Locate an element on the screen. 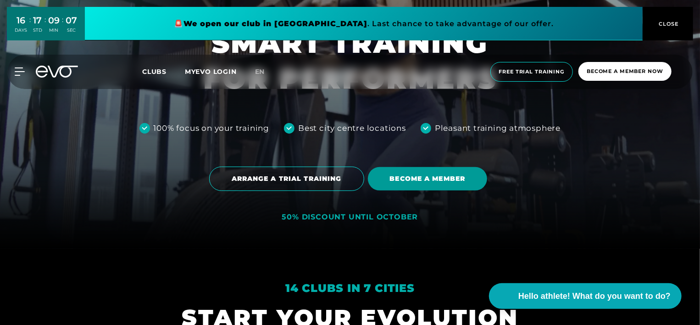 Image resolution: width=700 pixels, height=325 pixels. span: En is located at coordinates (260, 72).